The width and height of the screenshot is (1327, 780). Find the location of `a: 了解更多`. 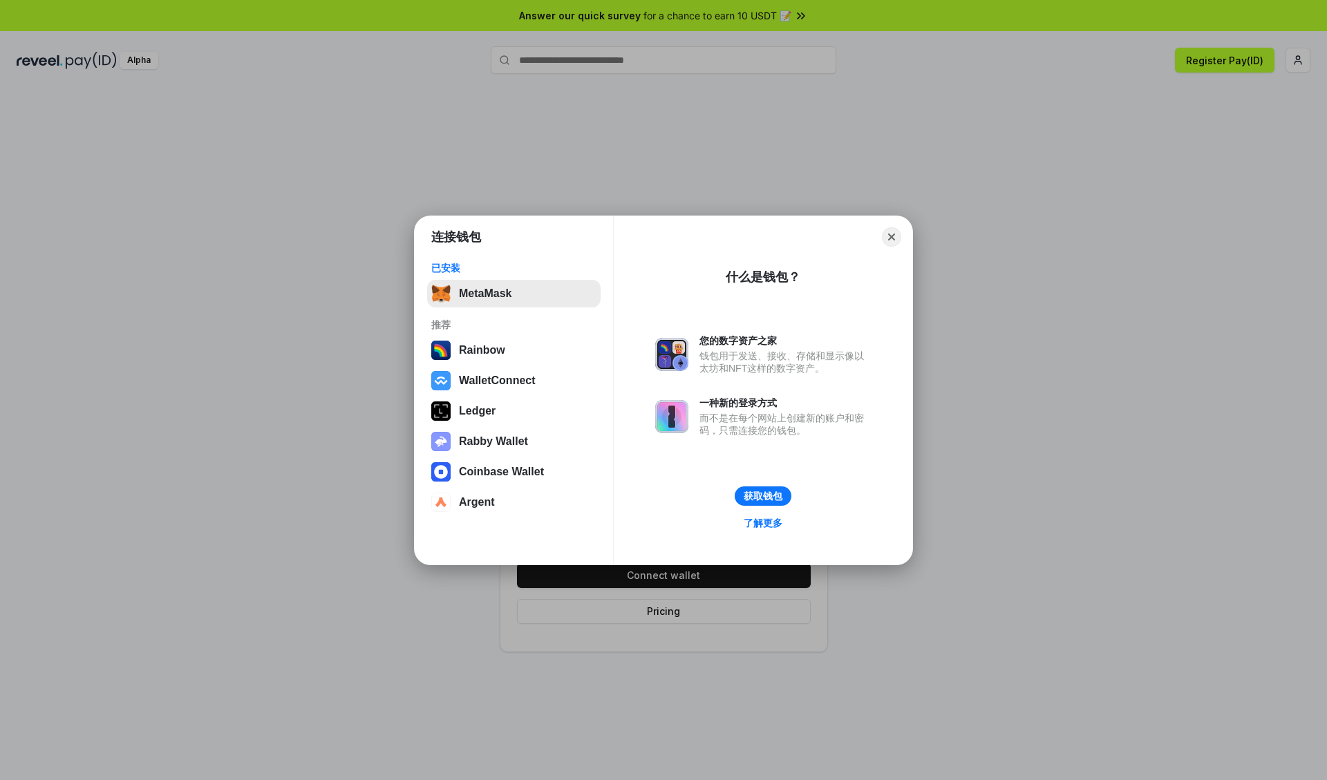

a: 了解更多 is located at coordinates (763, 523).